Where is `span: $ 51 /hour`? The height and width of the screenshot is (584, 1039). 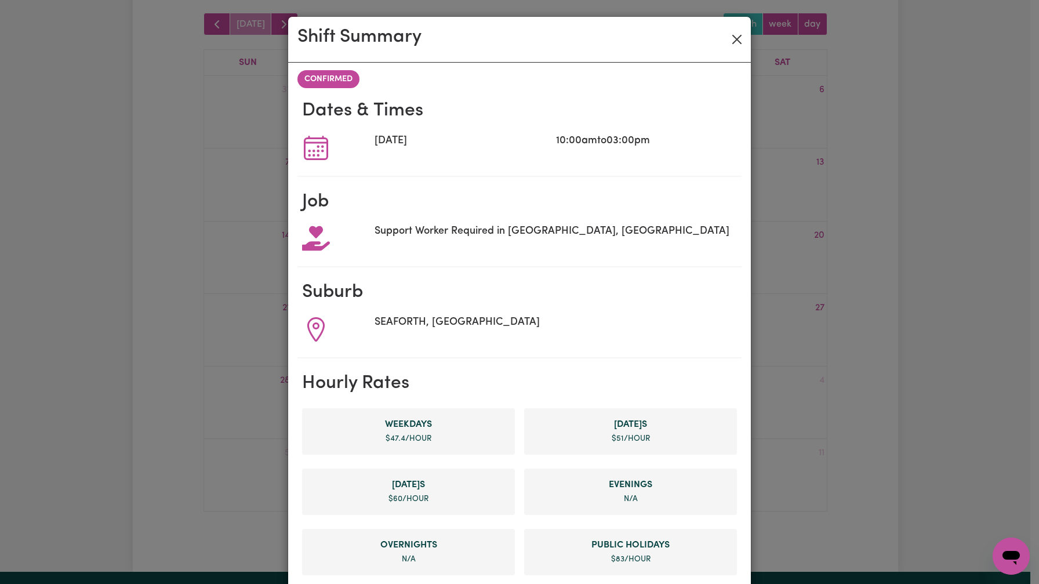 span: $ 51 /hour is located at coordinates (631, 438).